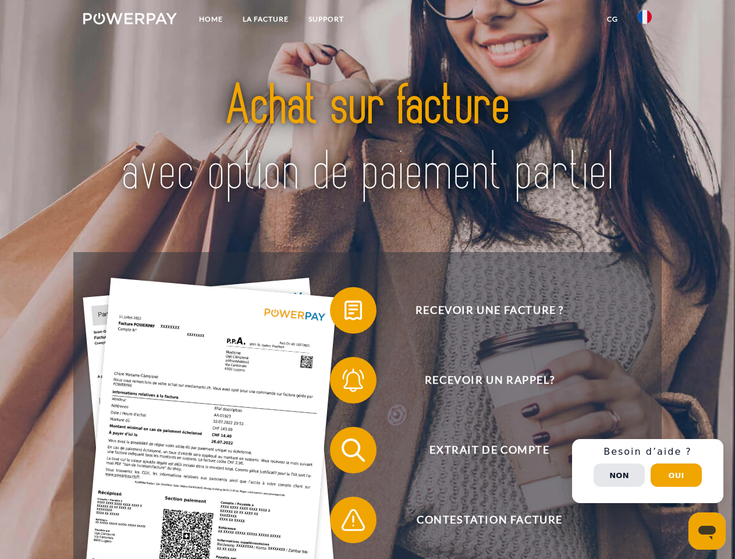 The width and height of the screenshot is (735, 559). I want to click on a: Support, so click(326, 19).